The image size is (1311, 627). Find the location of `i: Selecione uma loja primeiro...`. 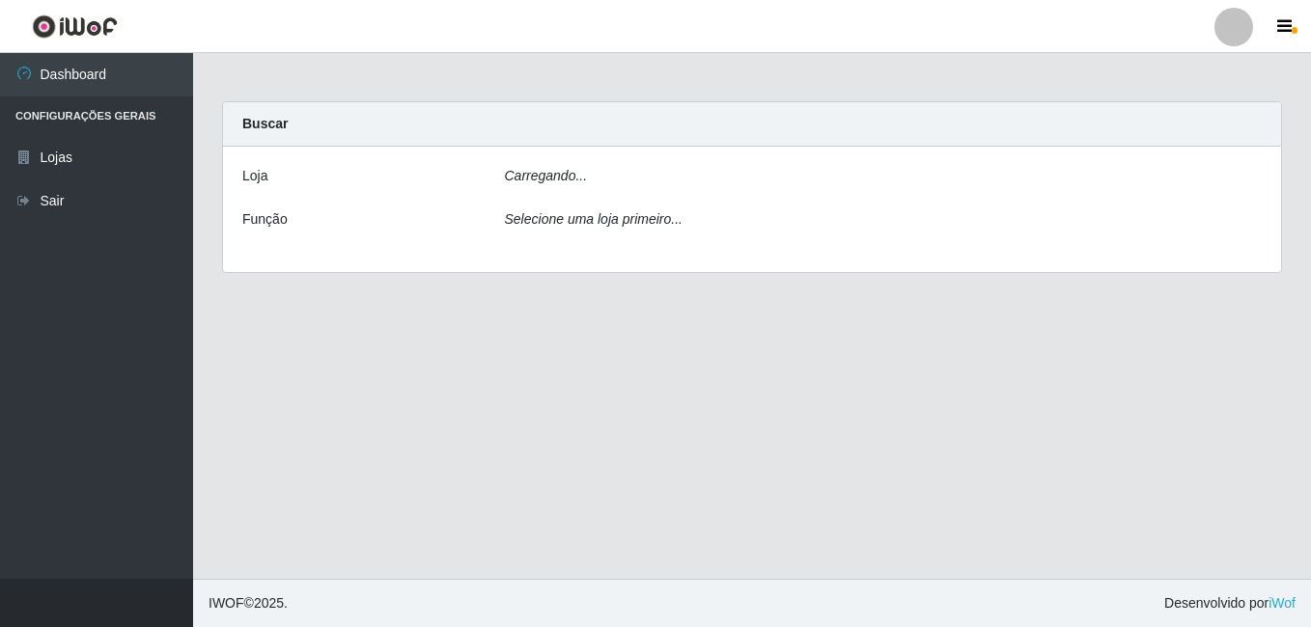

i: Selecione uma loja primeiro... is located at coordinates (593, 219).